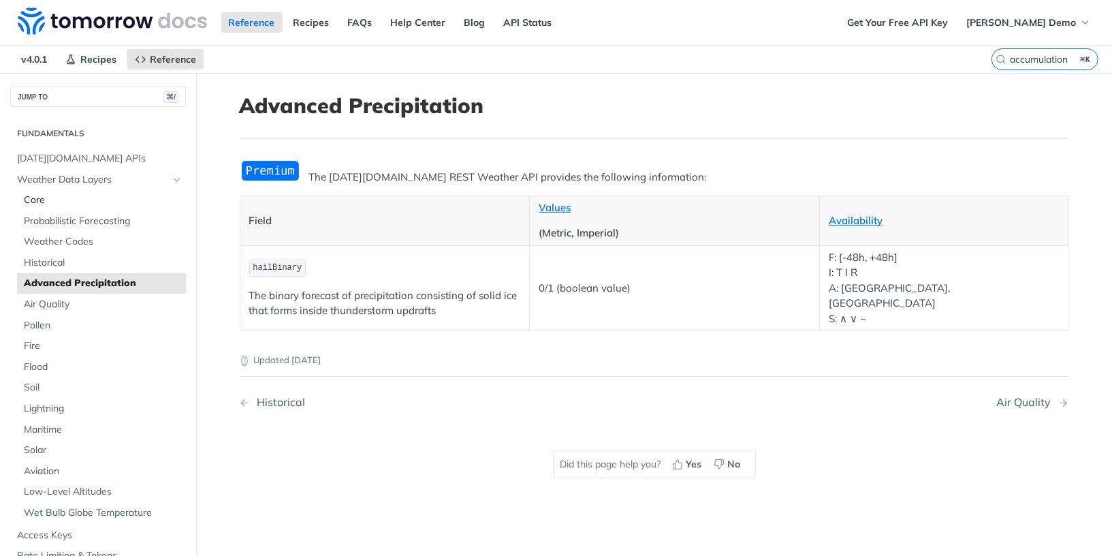 The height and width of the screenshot is (556, 1112). Describe the element at coordinates (103, 471) in the screenshot. I see `span: Aviation` at that location.